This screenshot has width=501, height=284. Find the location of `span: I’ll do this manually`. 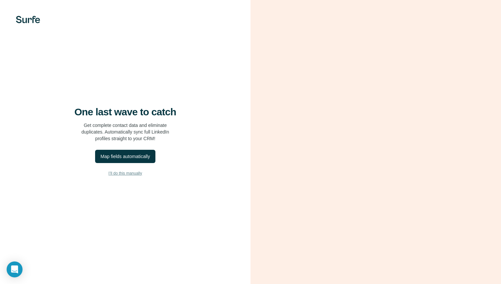

span: I’ll do this manually is located at coordinates (125, 173).